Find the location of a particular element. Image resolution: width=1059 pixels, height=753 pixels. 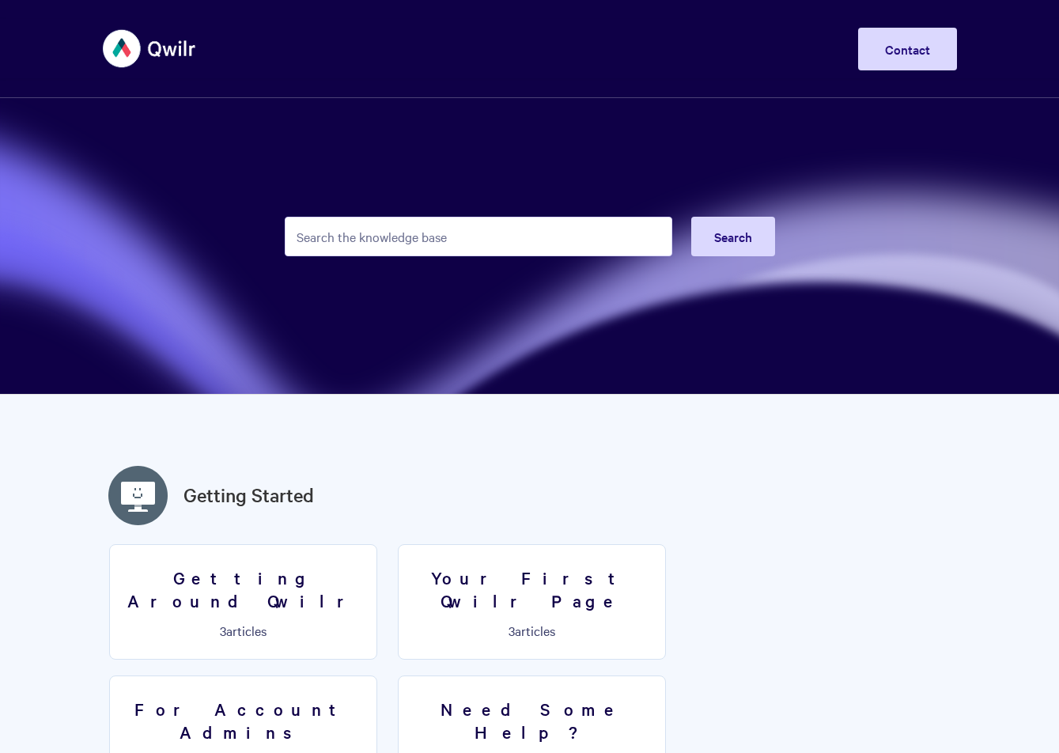

img: Qwilr Help Center is located at coordinates (149, 48).